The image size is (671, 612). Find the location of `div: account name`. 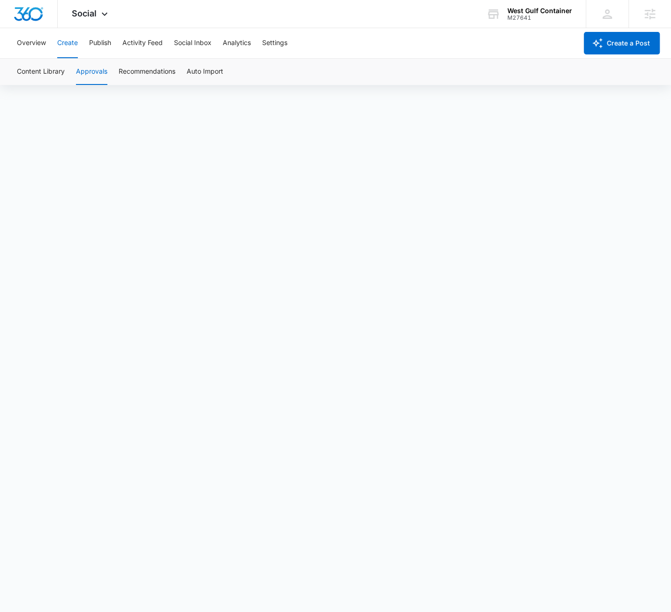

div: account name is located at coordinates (540, 11).